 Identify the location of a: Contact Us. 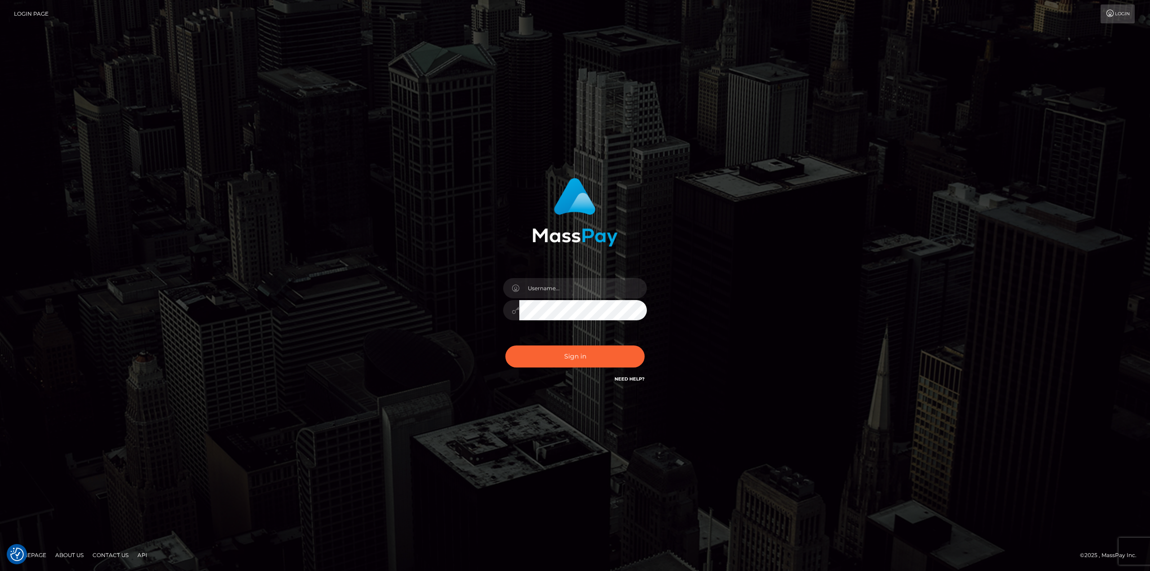
(111, 555).